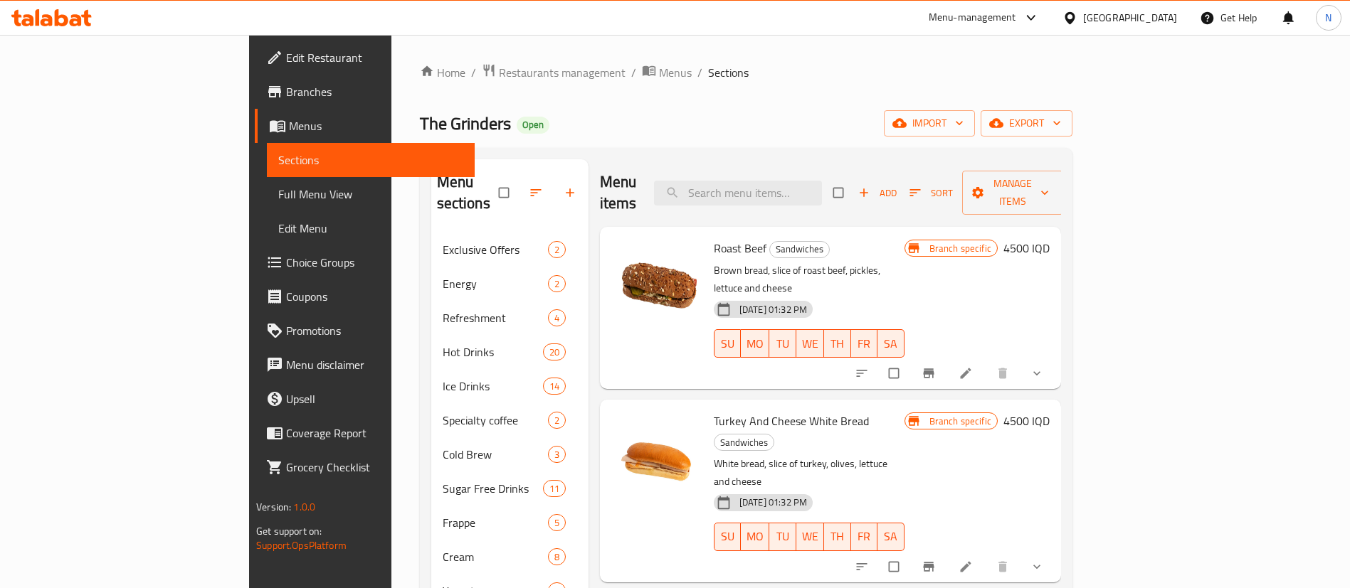  What do you see at coordinates (929, 123) in the screenshot?
I see `span: import` at bounding box center [929, 123].